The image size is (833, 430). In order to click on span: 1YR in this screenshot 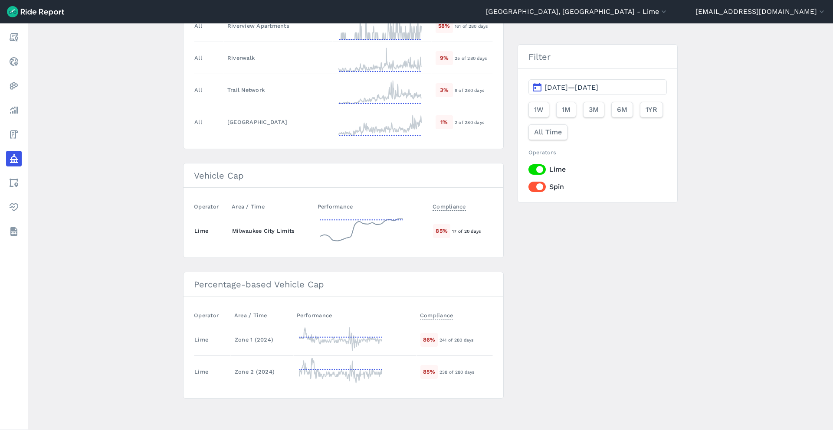, I will do `click(651, 110)`.